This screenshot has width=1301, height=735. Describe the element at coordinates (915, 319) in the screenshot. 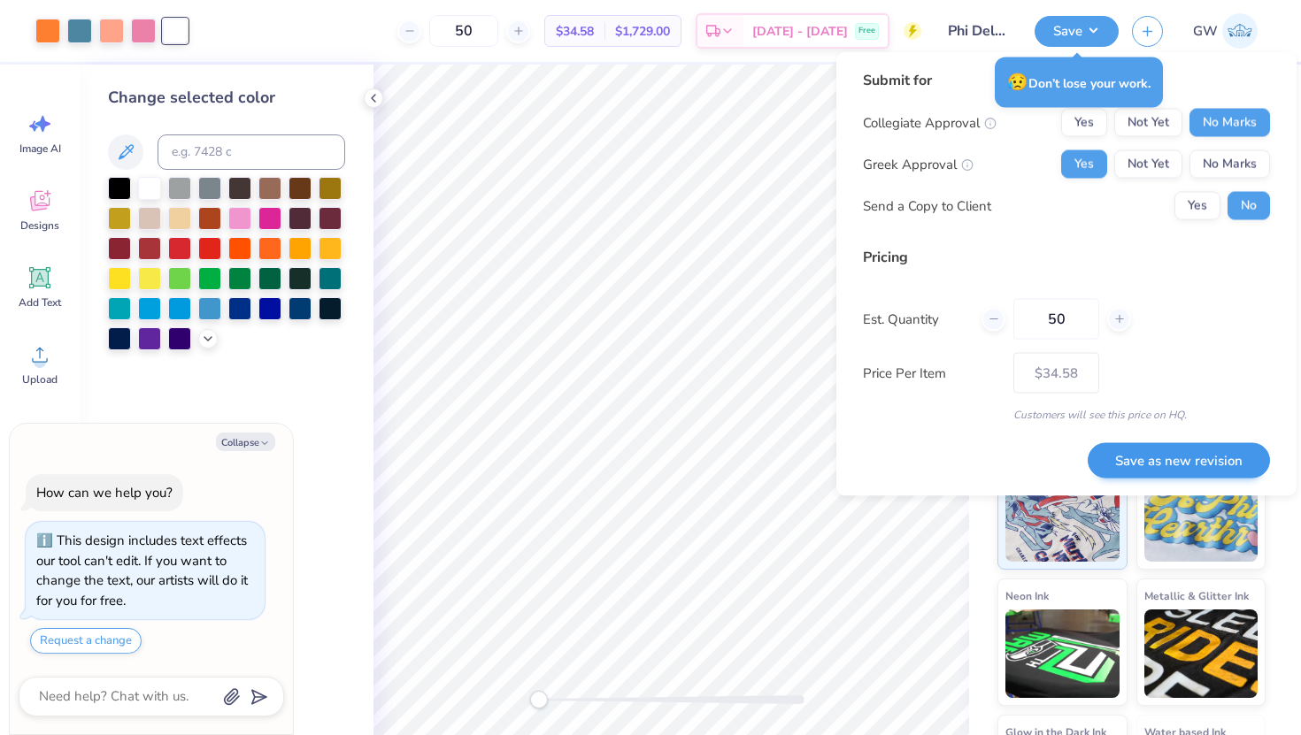

I see `label: Est. Quantity` at that location.